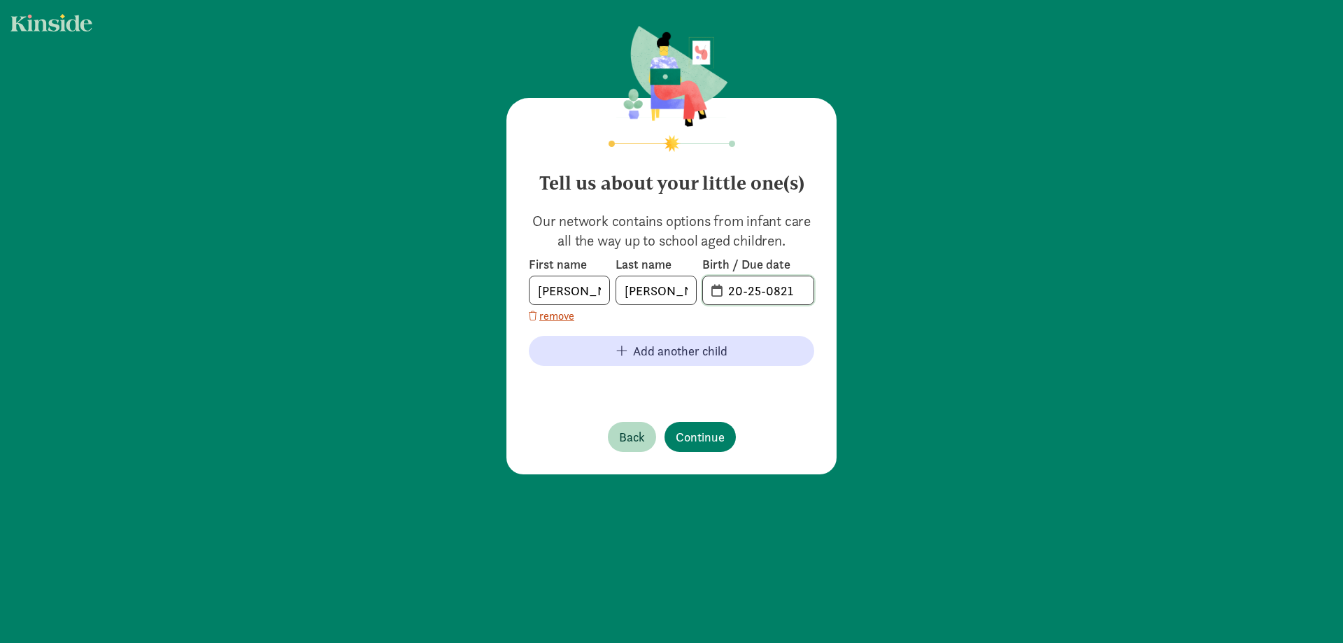  Describe the element at coordinates (551, 316) in the screenshot. I see `button: remove` at that location.